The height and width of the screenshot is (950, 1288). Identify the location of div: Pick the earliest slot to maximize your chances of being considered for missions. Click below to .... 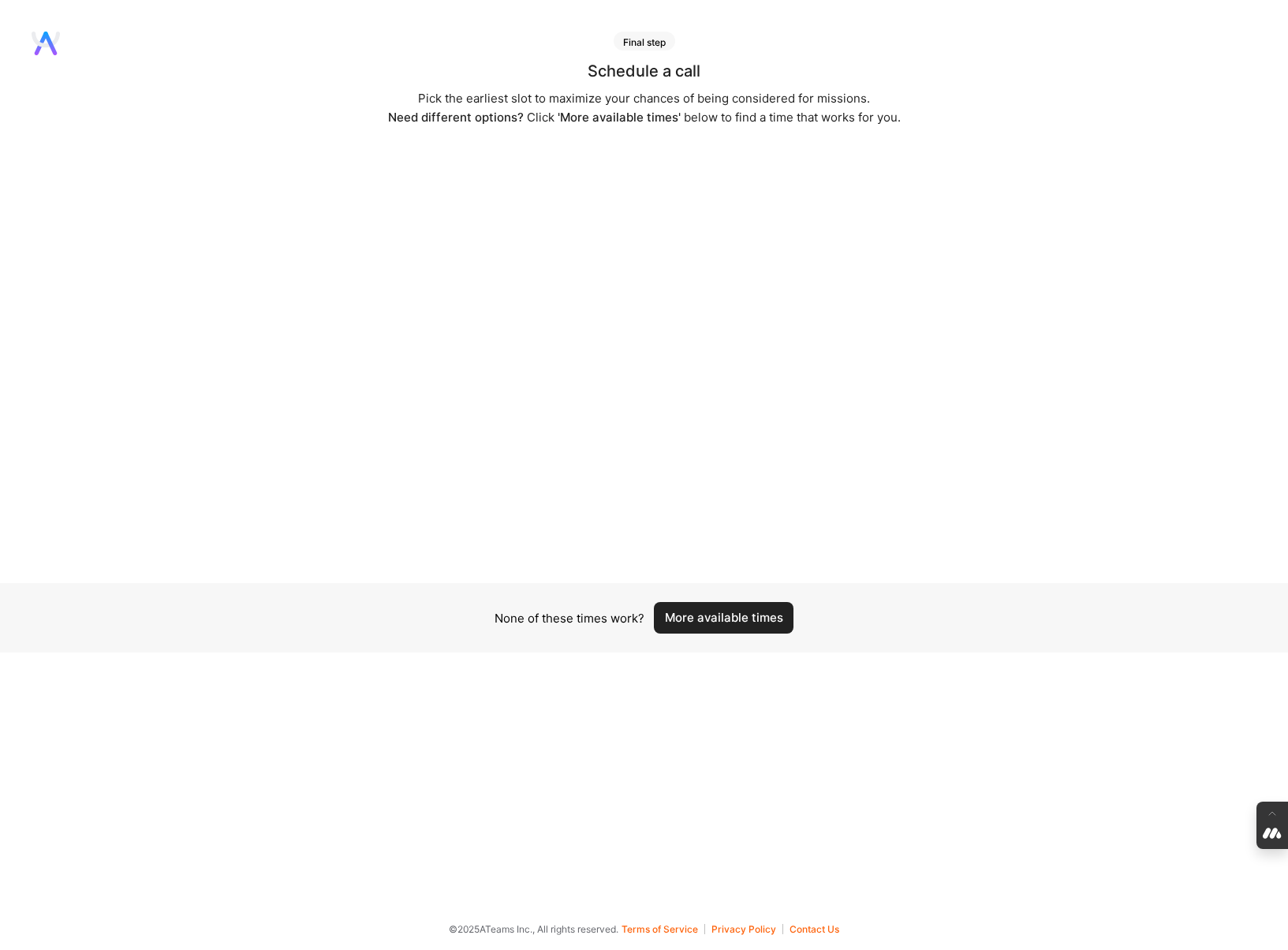
(644, 108).